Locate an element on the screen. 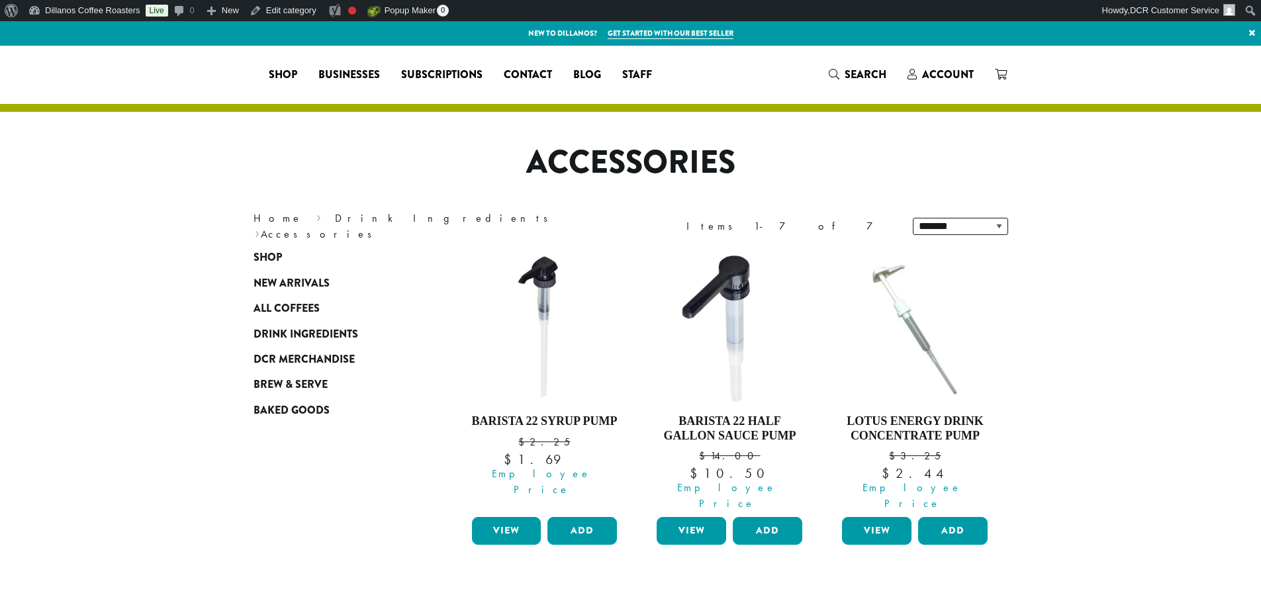 This screenshot has width=1261, height=603. img: DP1998.01.png is located at coordinates (544, 328).